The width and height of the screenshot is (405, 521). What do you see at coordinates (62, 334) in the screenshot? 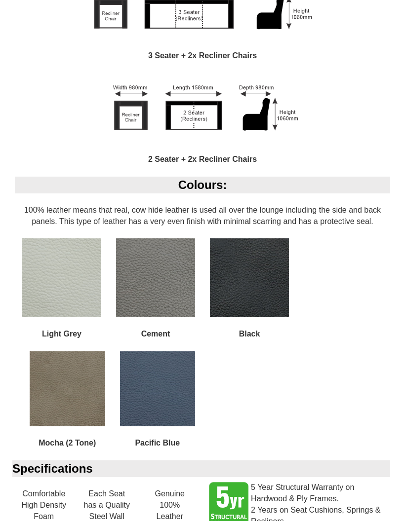
I see `b: Light Grey` at bounding box center [62, 334].